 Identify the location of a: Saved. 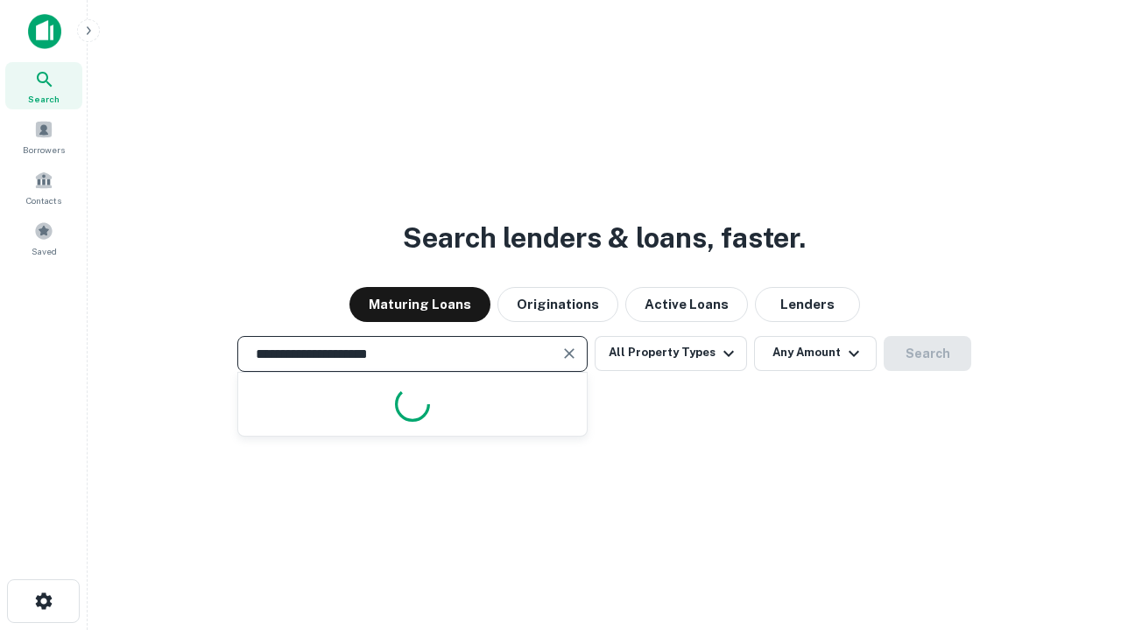
(44, 238).